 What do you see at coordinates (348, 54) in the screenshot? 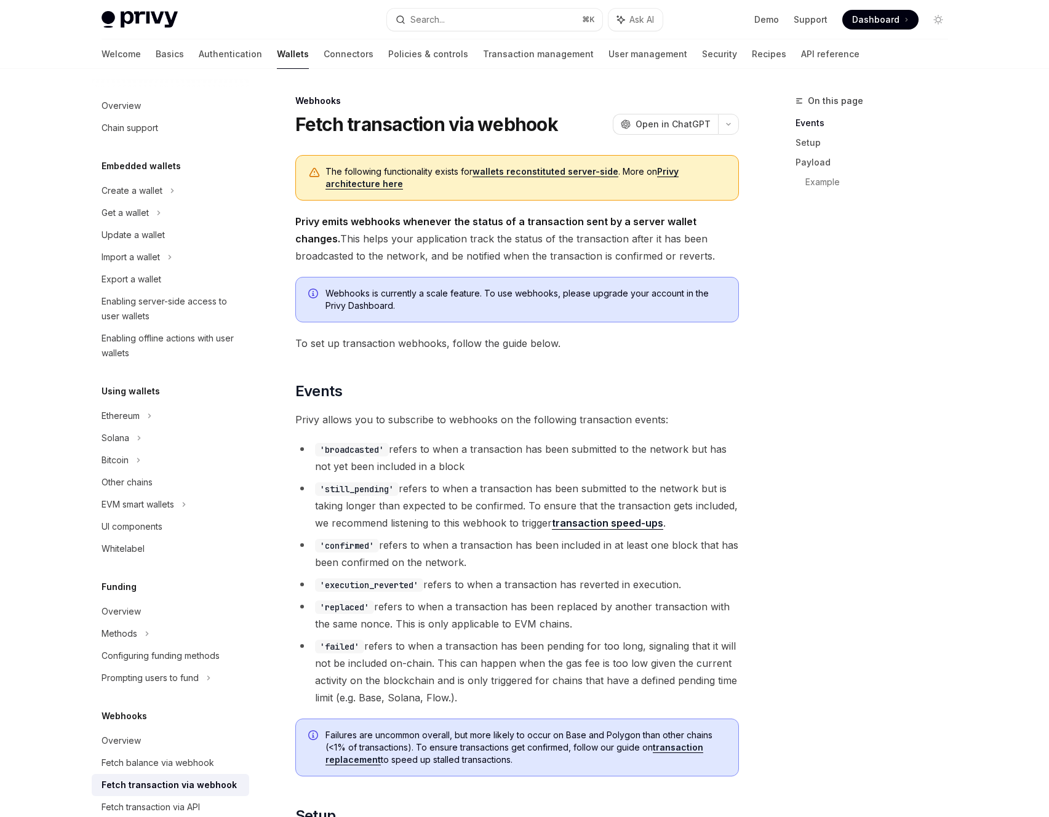
I see `a: Connectors` at bounding box center [348, 54].